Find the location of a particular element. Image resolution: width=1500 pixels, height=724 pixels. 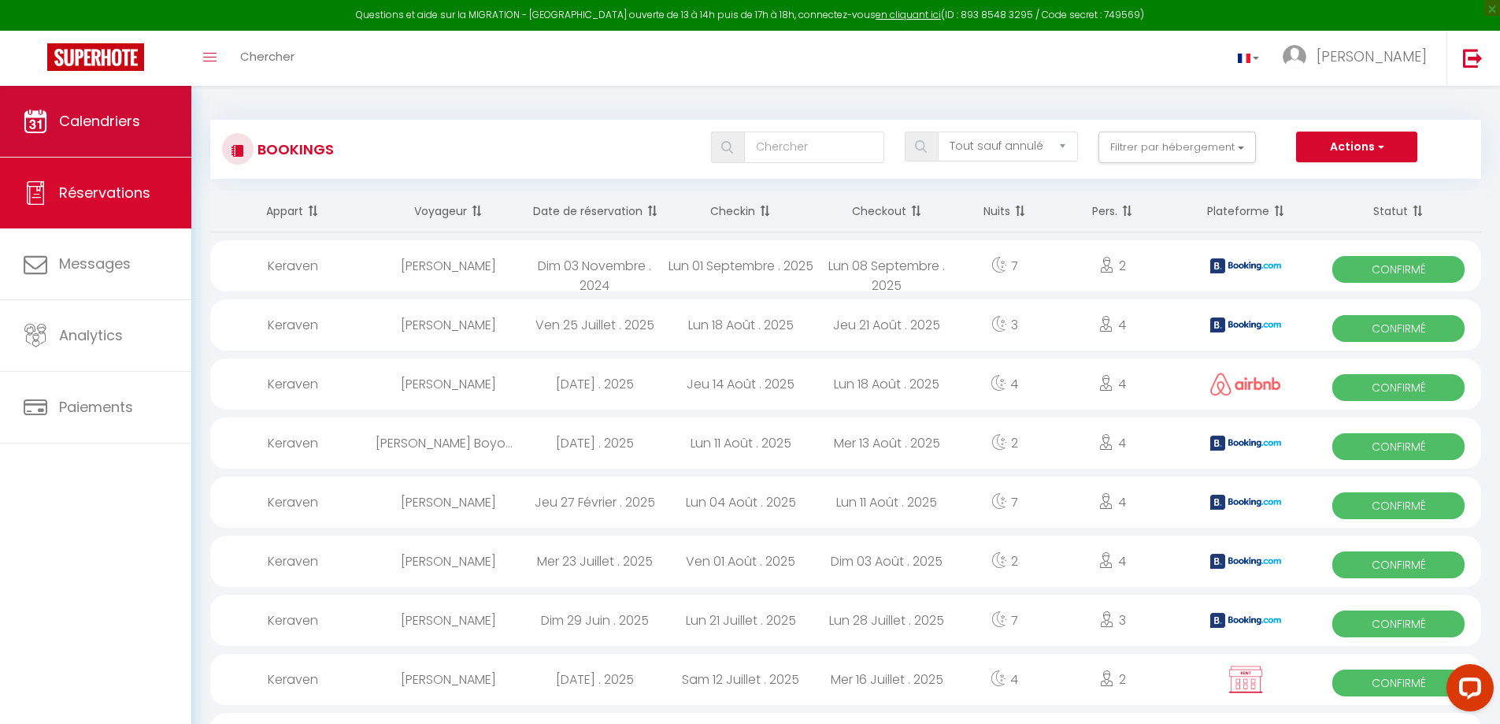

span: Analytics is located at coordinates (91, 335).